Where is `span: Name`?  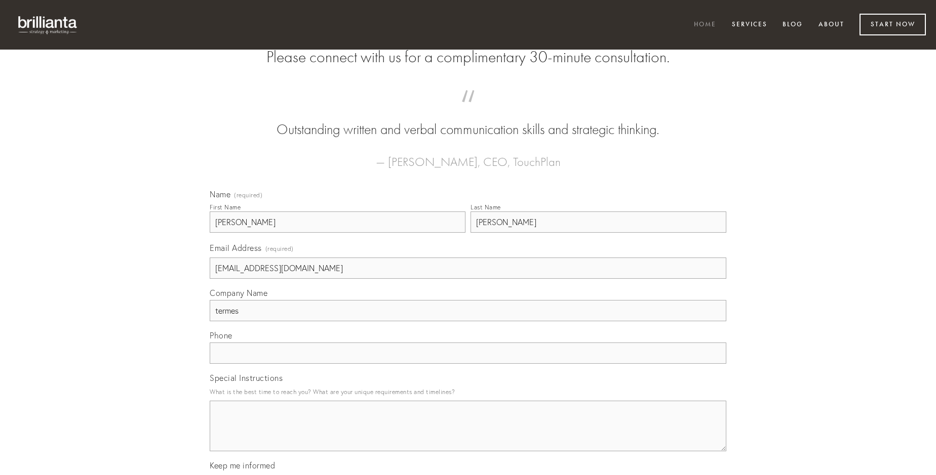 span: Name is located at coordinates (220, 194).